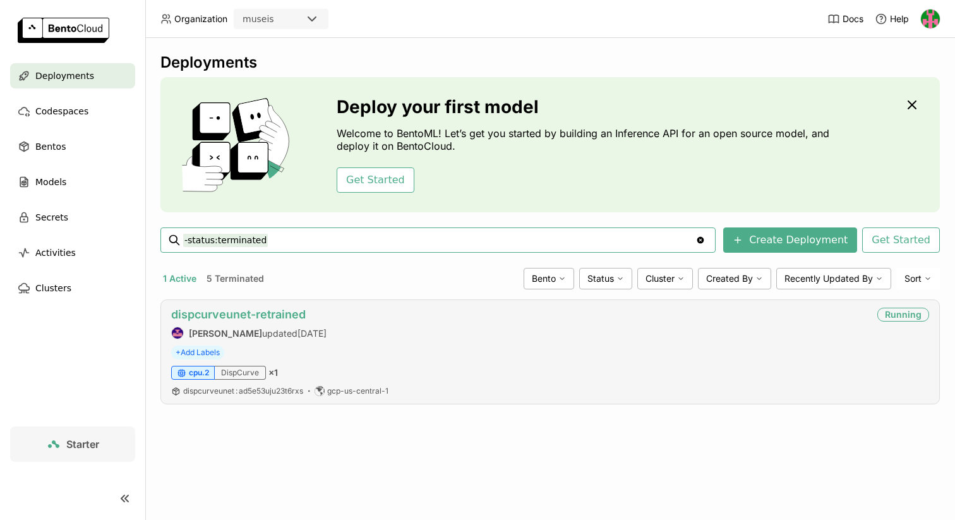  Describe the element at coordinates (51, 182) in the screenshot. I see `span: Models` at that location.